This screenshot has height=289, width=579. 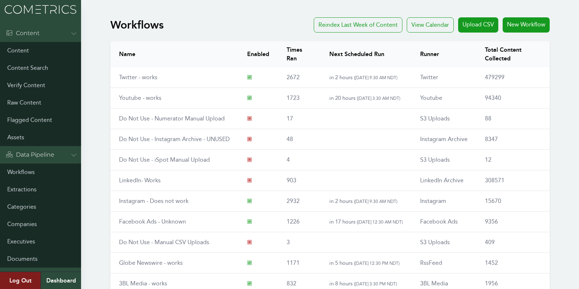 What do you see at coordinates (444, 201) in the screenshot?
I see `td: Instagram` at bounding box center [444, 201].